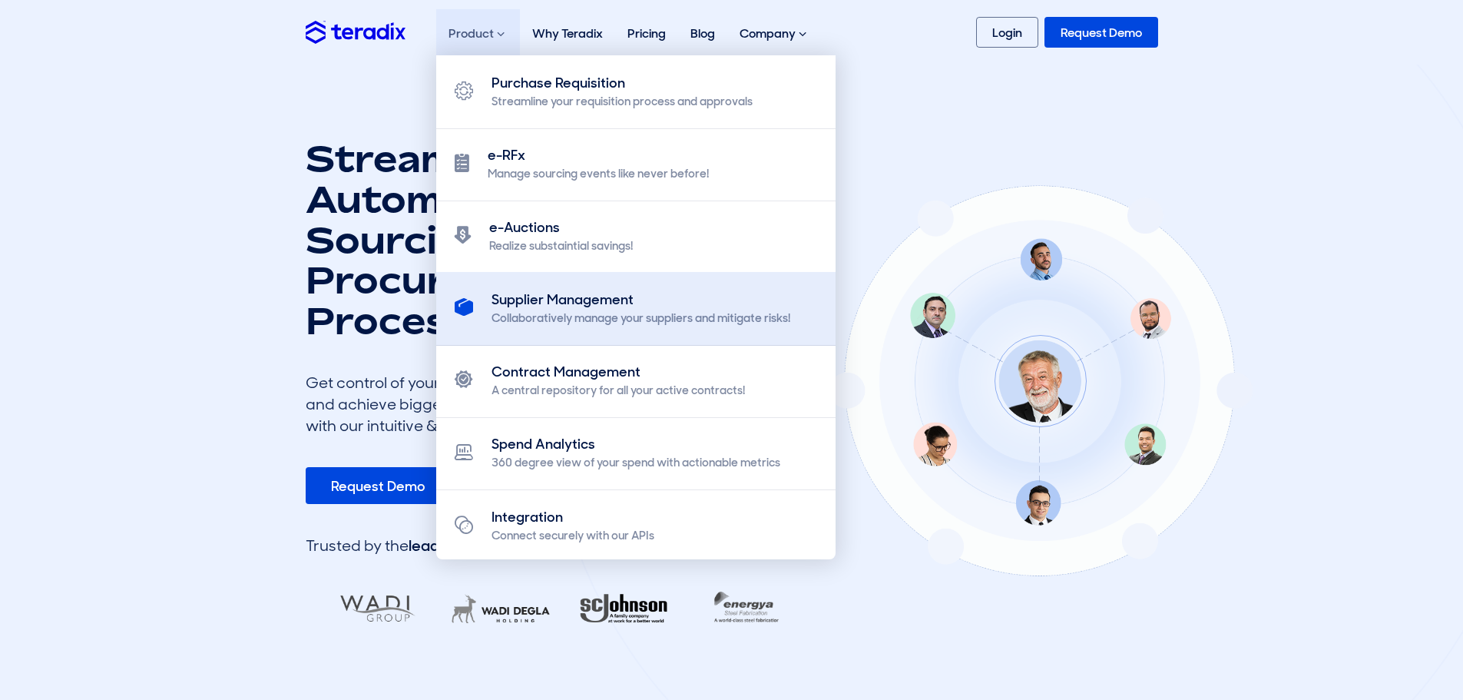 The height and width of the screenshot is (700, 1463). I want to click on a: Blog, so click(703, 33).